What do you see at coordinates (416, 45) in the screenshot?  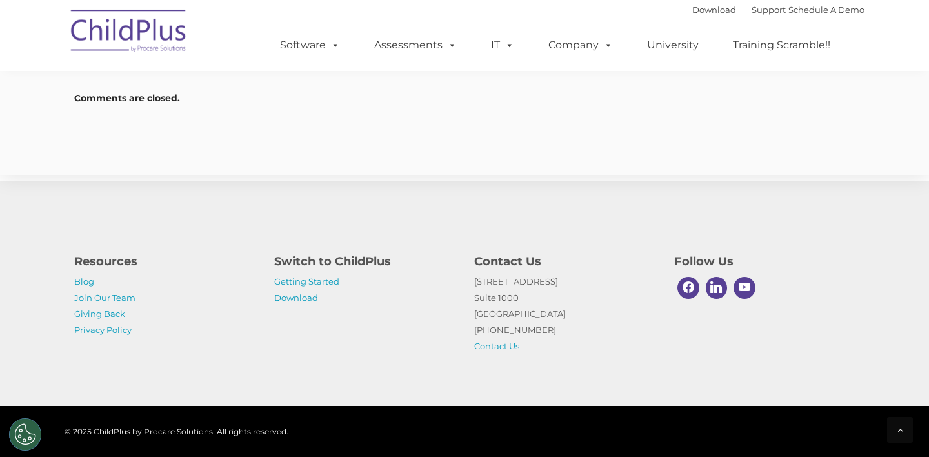 I see `a: Assessments` at bounding box center [416, 45].